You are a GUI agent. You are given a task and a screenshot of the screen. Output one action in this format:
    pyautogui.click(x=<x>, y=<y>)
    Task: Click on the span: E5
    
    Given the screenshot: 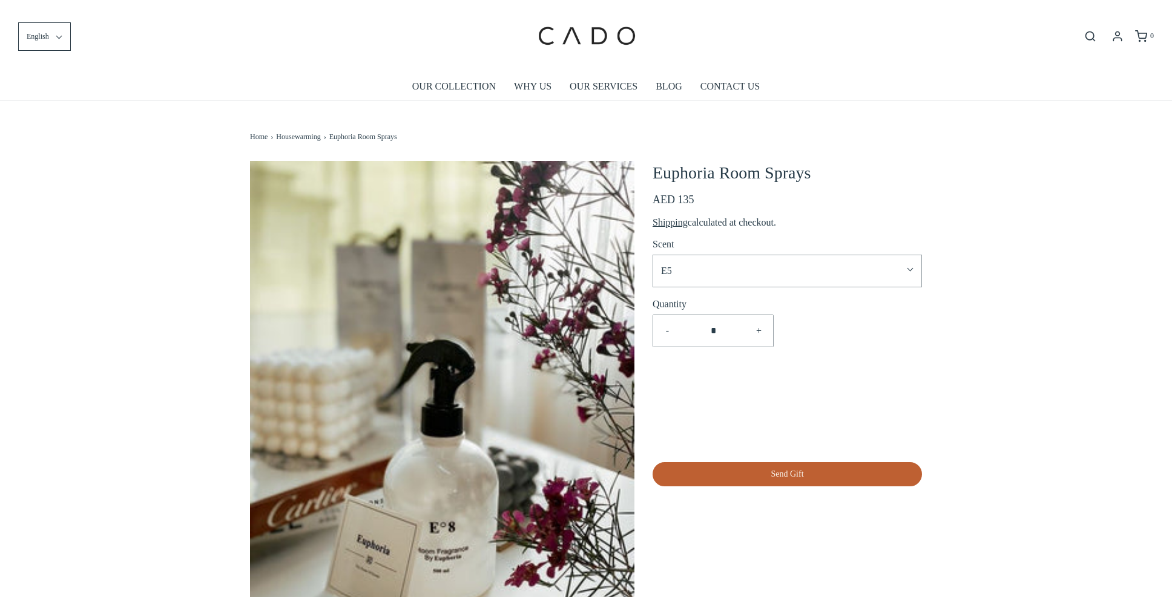 What is the action you would take?
    pyautogui.click(x=780, y=271)
    